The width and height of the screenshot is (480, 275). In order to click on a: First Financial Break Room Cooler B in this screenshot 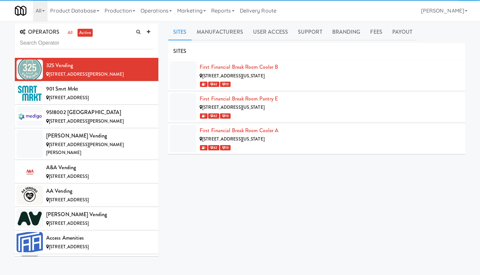, I will do `click(239, 67)`.